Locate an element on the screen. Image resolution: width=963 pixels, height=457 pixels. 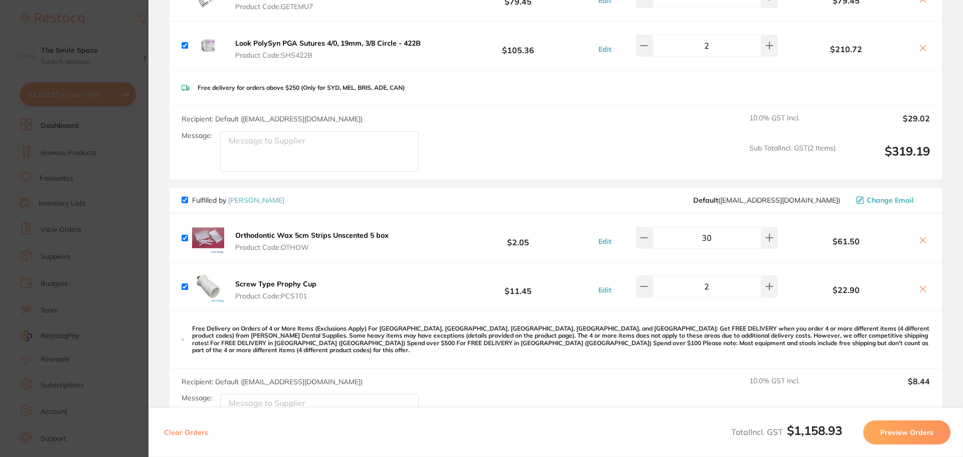
b: $210.72 is located at coordinates (846, 49).